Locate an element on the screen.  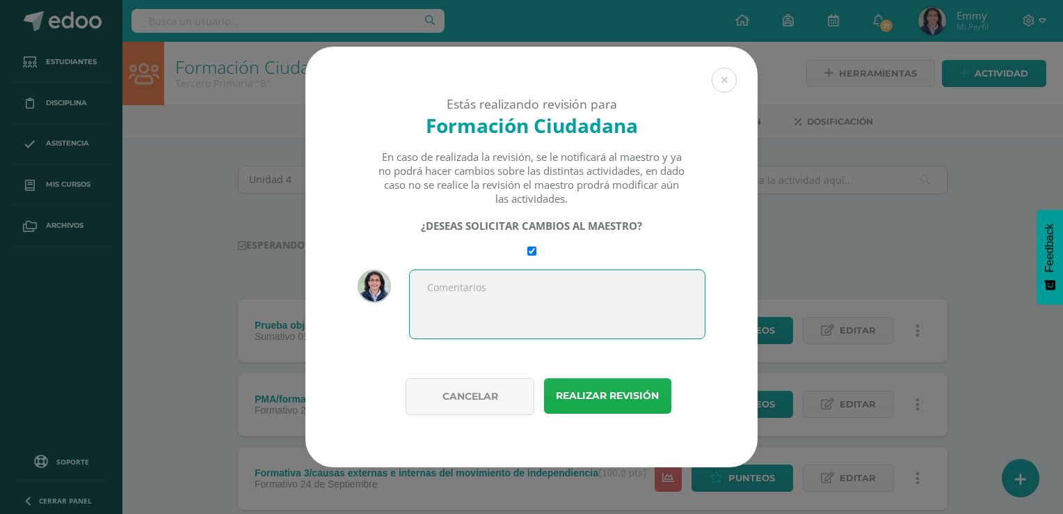
button: Close (Esc) is located at coordinates (724, 80).